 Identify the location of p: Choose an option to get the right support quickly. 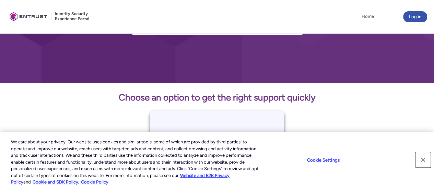
(217, 97).